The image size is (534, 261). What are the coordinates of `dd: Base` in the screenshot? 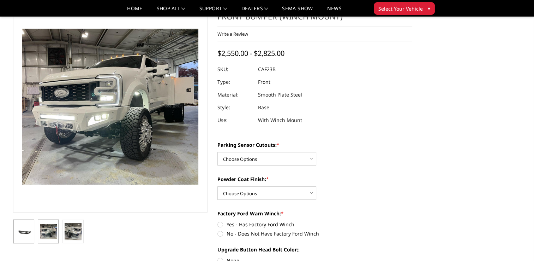 It's located at (264, 107).